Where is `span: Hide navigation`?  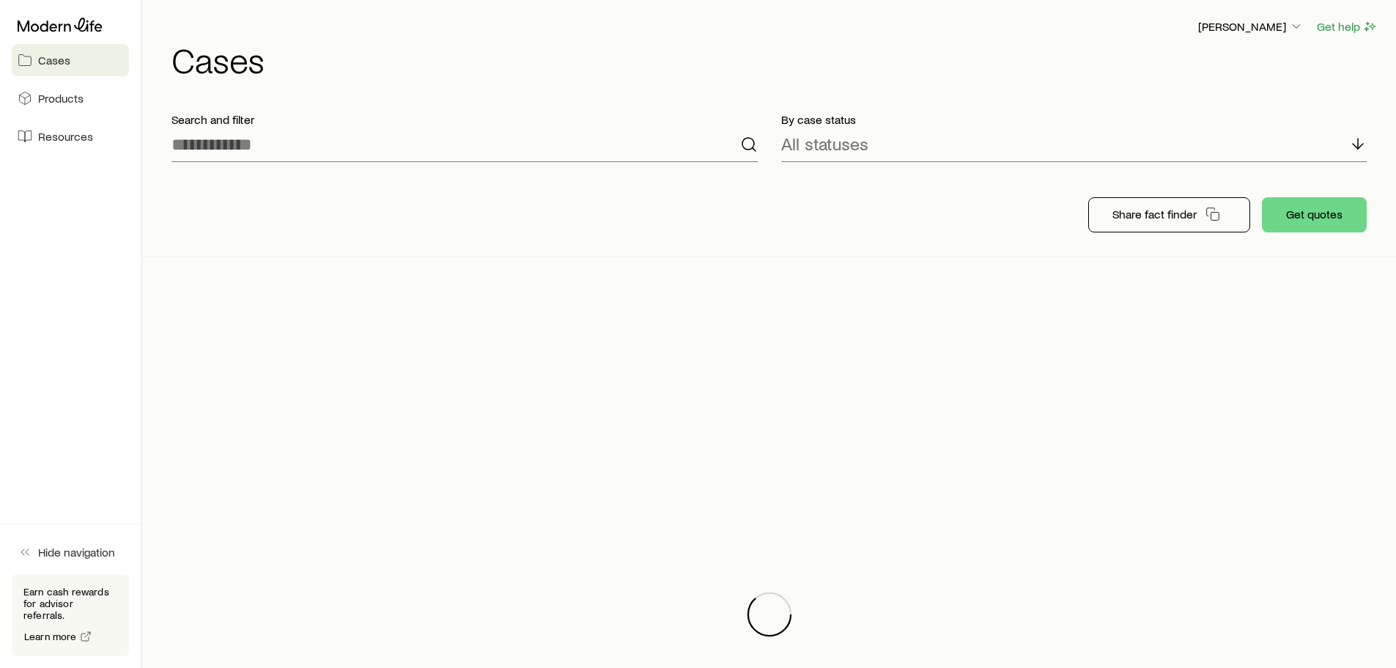 span: Hide navigation is located at coordinates (76, 552).